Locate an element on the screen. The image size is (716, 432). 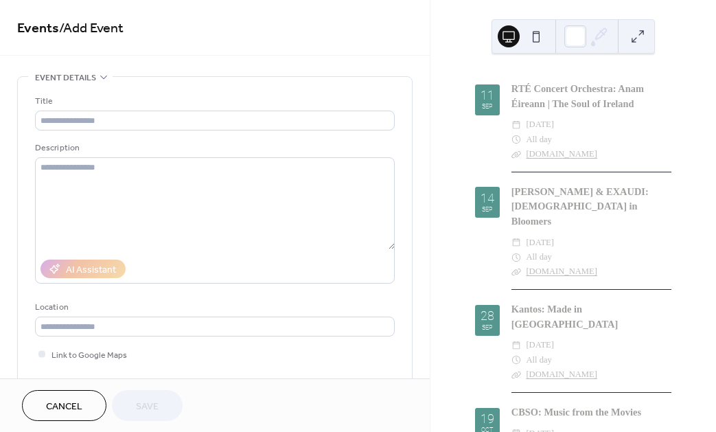
div: Description is located at coordinates (214, 148).